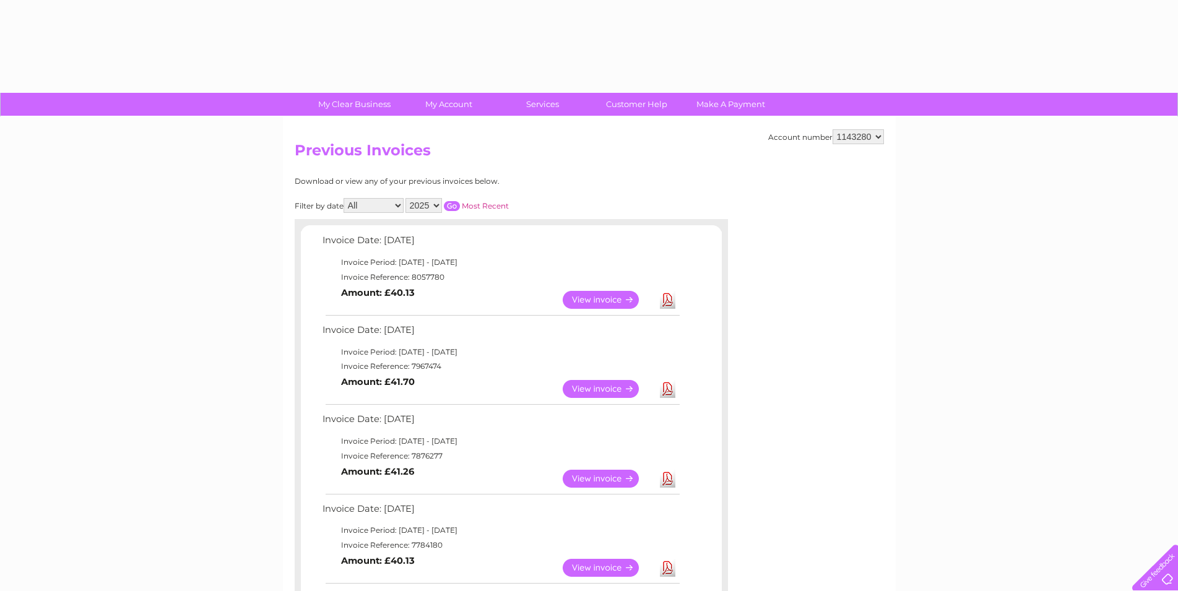  Describe the element at coordinates (636, 104) in the screenshot. I see `a: Customer Help` at that location.